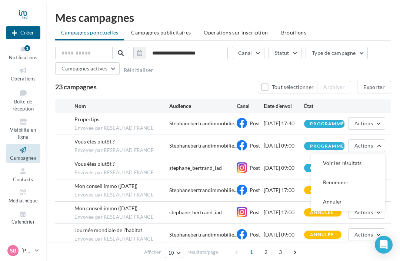  I want to click on span: 1, so click(251, 252).